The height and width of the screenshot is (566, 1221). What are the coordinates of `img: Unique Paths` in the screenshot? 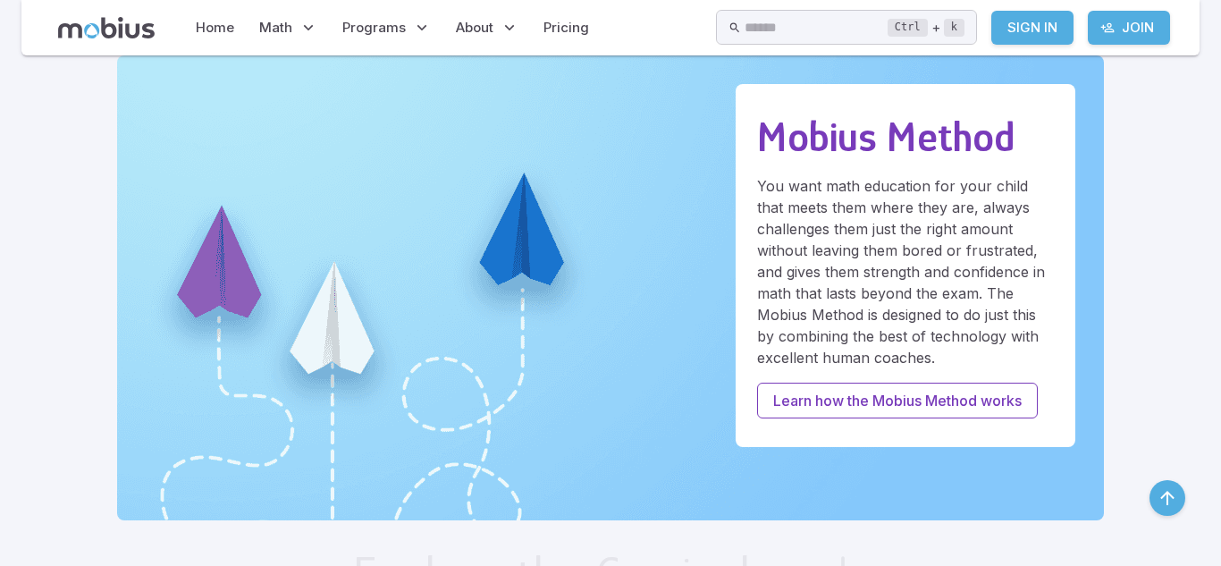 It's located at (610, 288).